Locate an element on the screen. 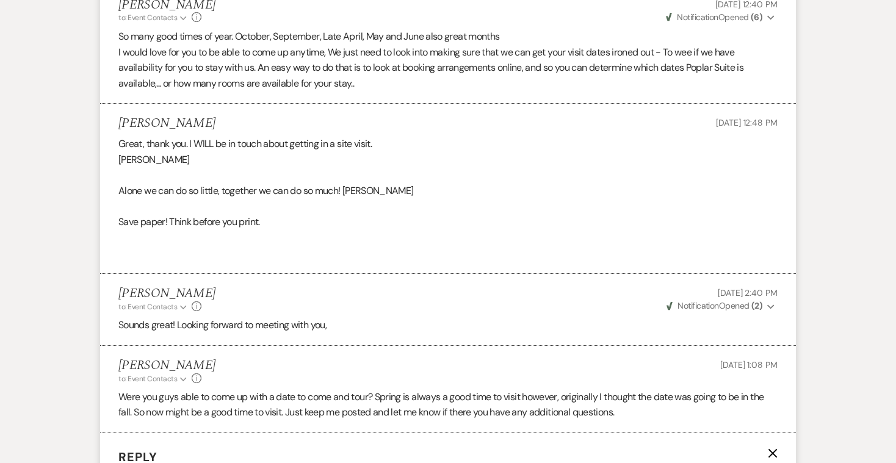 Image resolution: width=896 pixels, height=463 pixels. p: I would love for you to be able to come up anytime, We just need to look into making sure that we... is located at coordinates (448, 68).